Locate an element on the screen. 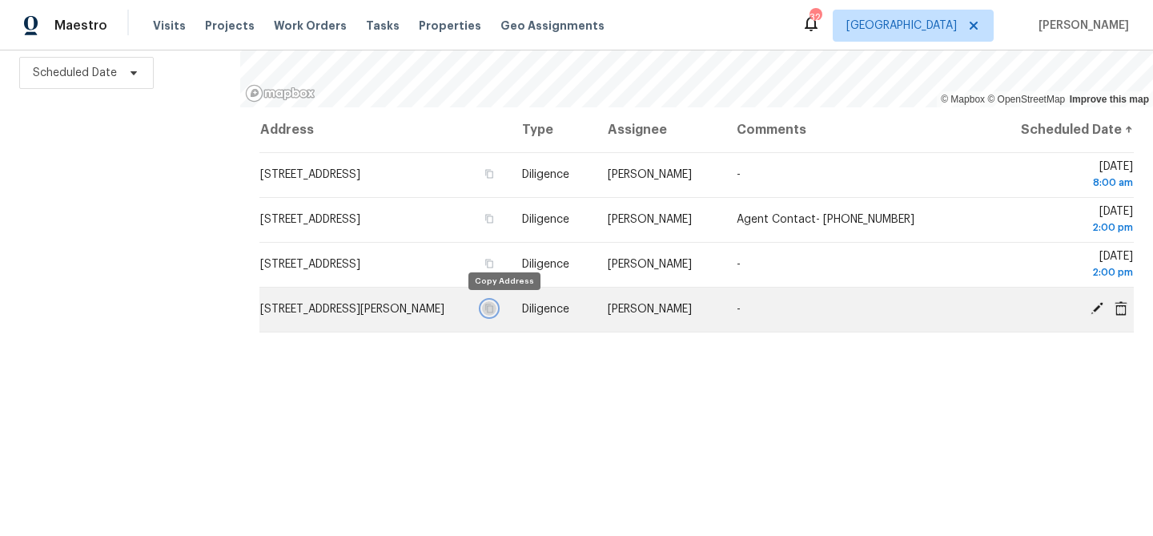 The height and width of the screenshot is (536, 1153). a: Improve this map is located at coordinates (1109, 99).